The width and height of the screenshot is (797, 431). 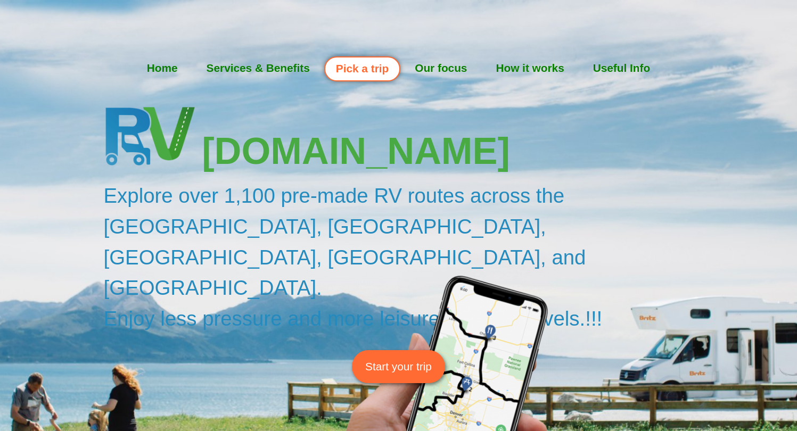 What do you see at coordinates (621, 68) in the screenshot?
I see `a: Useful Info` at bounding box center [621, 68].